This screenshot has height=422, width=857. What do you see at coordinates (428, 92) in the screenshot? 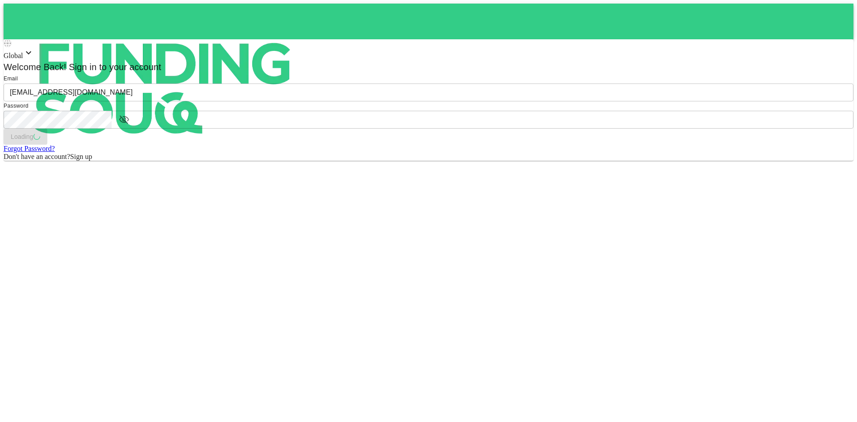
I see `div: email` at bounding box center [428, 92].